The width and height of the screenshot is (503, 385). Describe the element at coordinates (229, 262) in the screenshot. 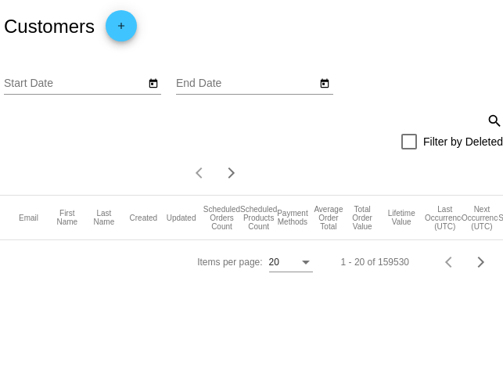

I see `div: Items per page:` at that location.